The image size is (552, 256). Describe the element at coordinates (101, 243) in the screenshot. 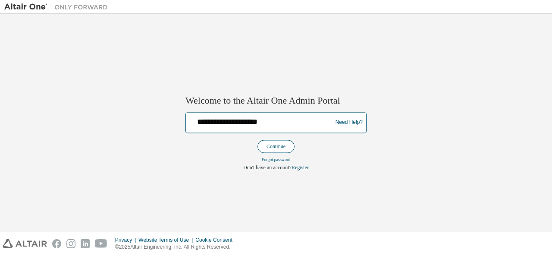

I see `img: youtube.svg` at that location.